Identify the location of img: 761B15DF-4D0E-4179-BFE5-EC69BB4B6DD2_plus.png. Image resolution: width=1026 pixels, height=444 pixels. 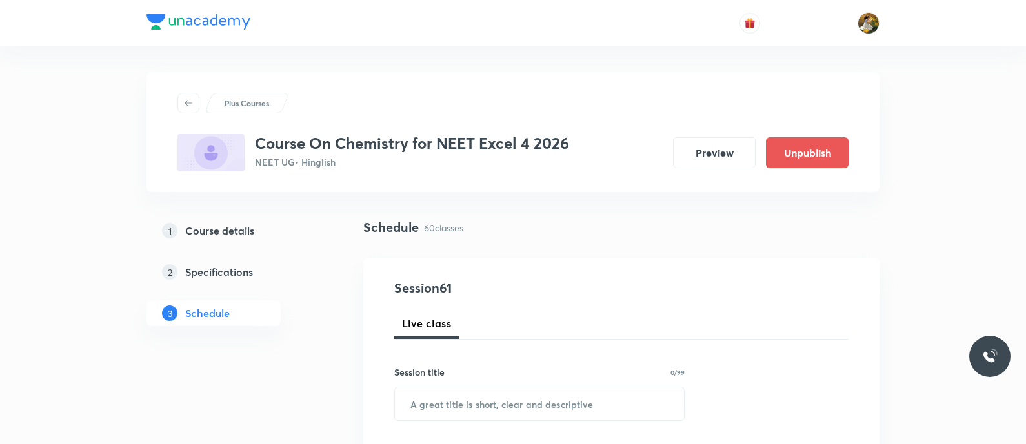
(211, 153).